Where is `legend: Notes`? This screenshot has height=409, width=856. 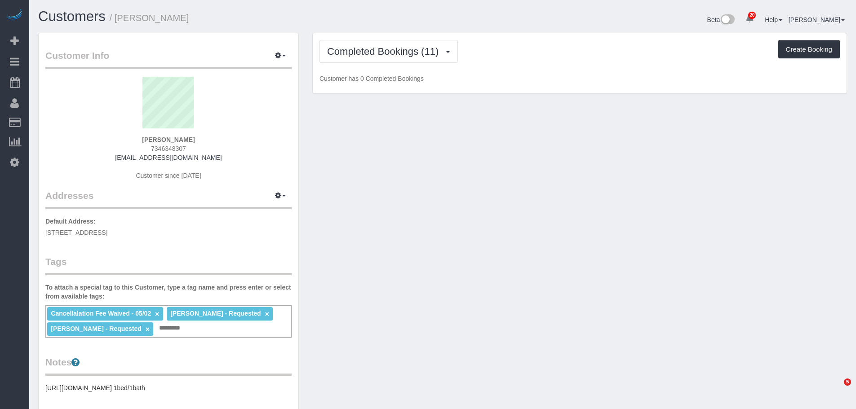 legend: Notes is located at coordinates (169, 366).